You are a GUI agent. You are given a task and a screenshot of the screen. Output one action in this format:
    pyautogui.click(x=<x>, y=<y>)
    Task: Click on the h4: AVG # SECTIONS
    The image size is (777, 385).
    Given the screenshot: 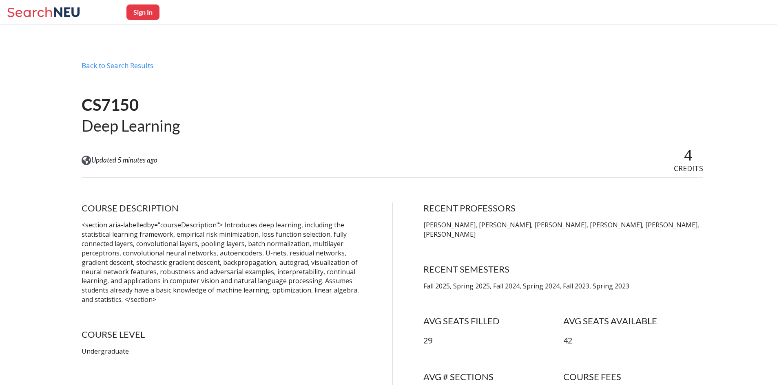 What is the action you would take?
    pyautogui.click(x=493, y=377)
    